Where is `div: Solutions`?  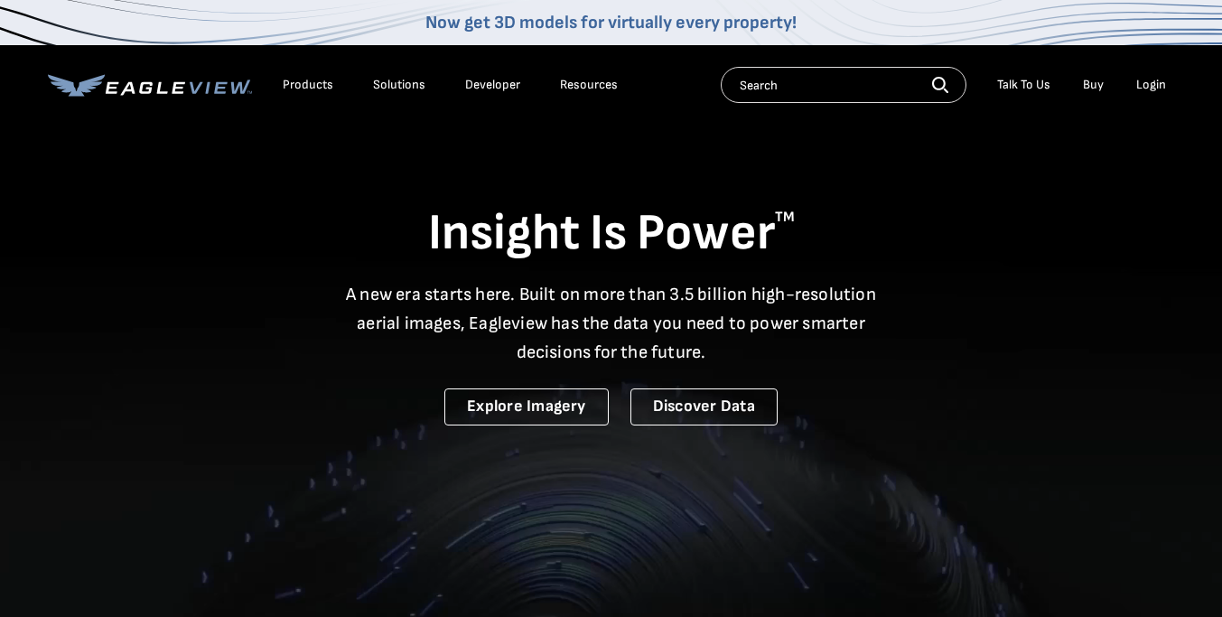
div: Solutions is located at coordinates (399, 85).